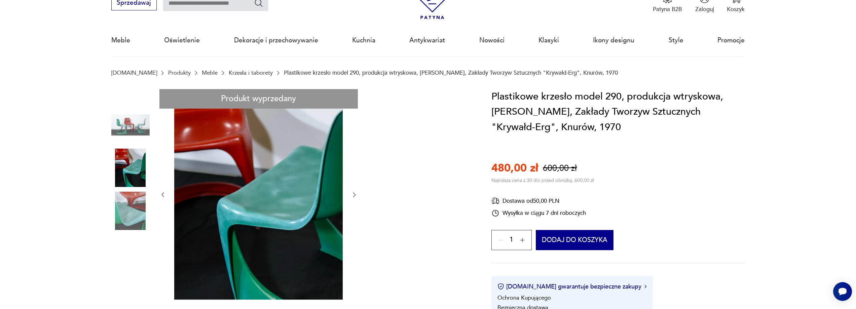 The image size is (856, 309). Describe the element at coordinates (492, 40) in the screenshot. I see `a: Nowości` at that location.